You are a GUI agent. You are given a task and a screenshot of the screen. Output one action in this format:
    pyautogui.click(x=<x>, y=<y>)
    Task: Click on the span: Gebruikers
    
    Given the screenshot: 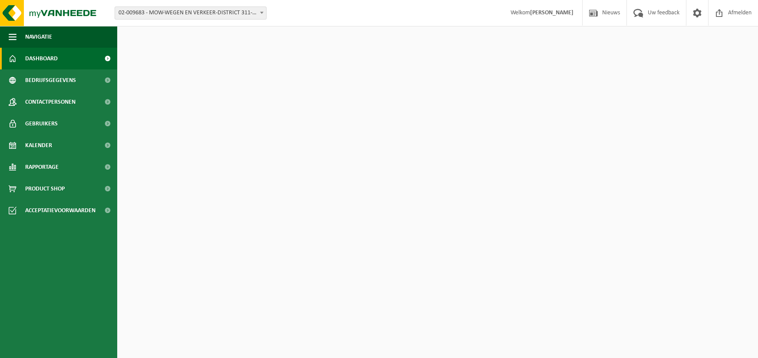 What is the action you would take?
    pyautogui.click(x=41, y=124)
    